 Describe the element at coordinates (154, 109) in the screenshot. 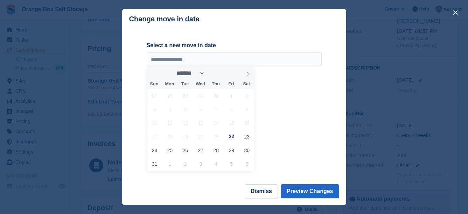

I see `span: August 3, 2025` at that location.